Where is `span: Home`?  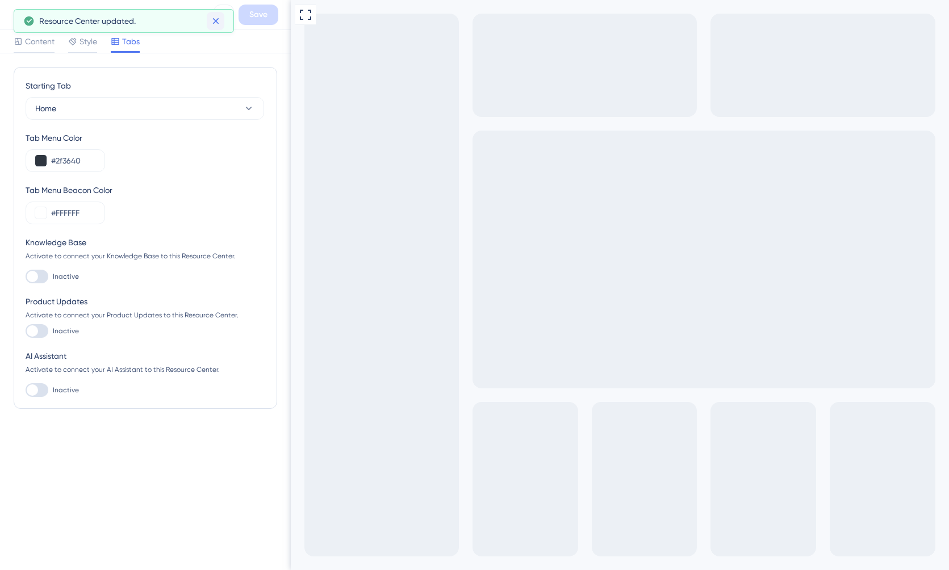
span: Home is located at coordinates (45, 109).